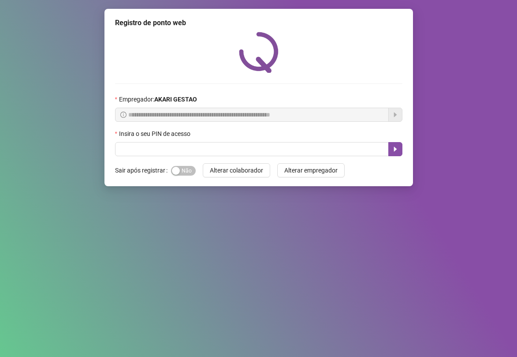 The image size is (517, 357). What do you see at coordinates (158, 99) in the screenshot?
I see `span: Empregador :` at bounding box center [158, 99].